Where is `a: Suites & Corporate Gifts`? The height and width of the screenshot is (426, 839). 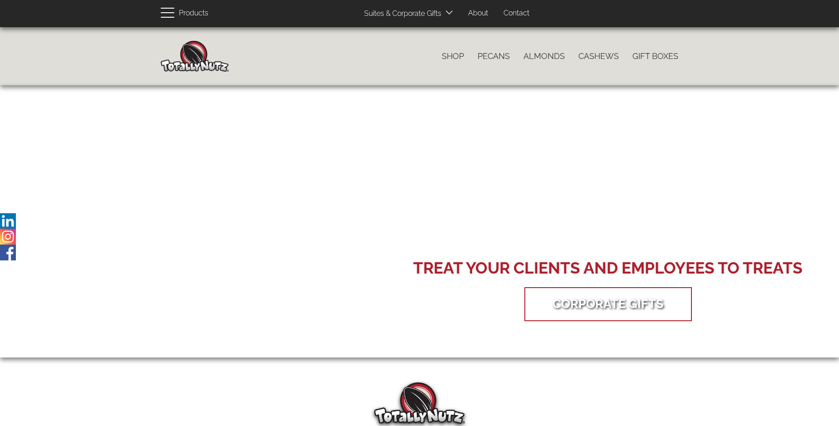 a: Suites & Corporate Gifts is located at coordinates (400, 14).